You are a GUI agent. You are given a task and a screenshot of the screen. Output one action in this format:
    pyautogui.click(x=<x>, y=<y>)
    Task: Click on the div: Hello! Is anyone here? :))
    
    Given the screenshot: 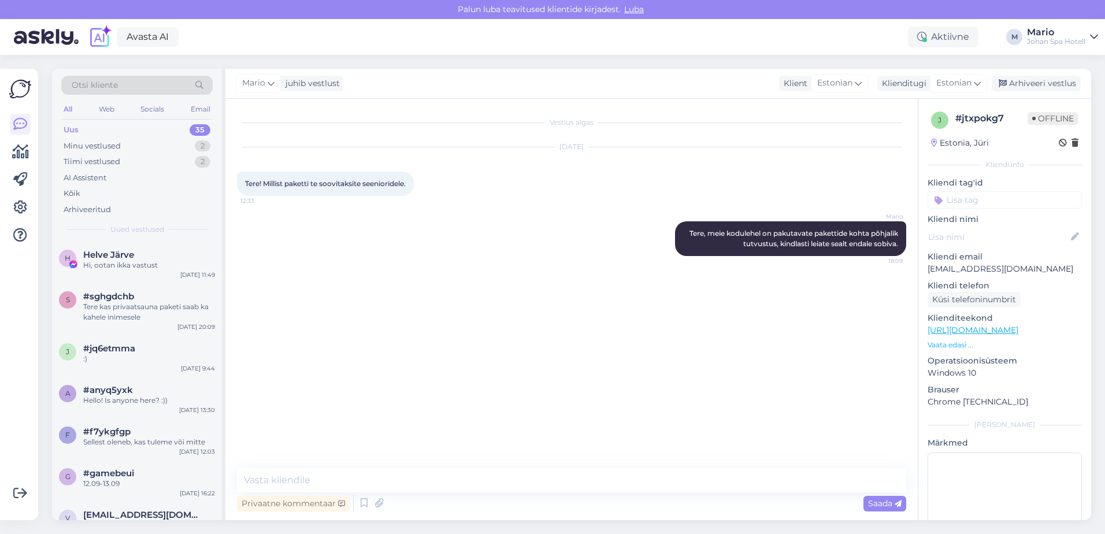 What is the action you would take?
    pyautogui.click(x=149, y=400)
    